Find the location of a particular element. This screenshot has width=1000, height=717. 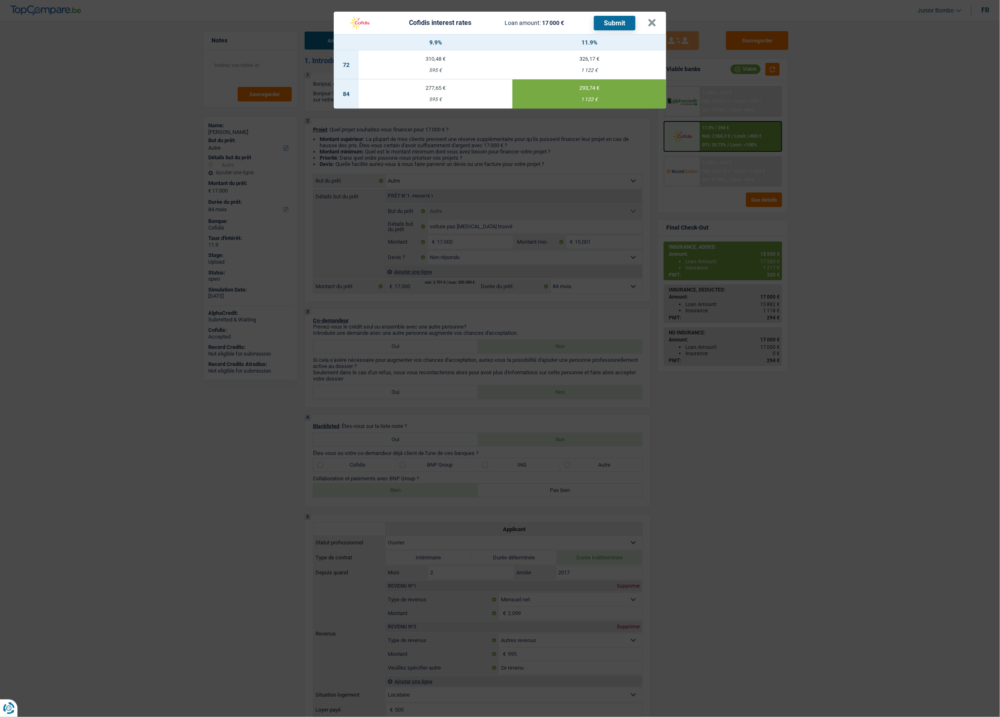

td: 84 is located at coordinates (346, 94).